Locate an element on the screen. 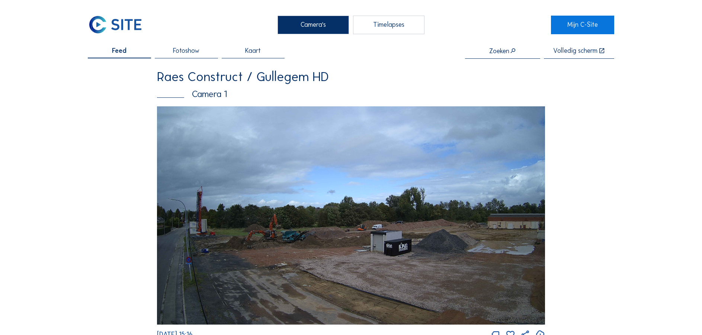  a: C-SITE Logo is located at coordinates (119, 25).